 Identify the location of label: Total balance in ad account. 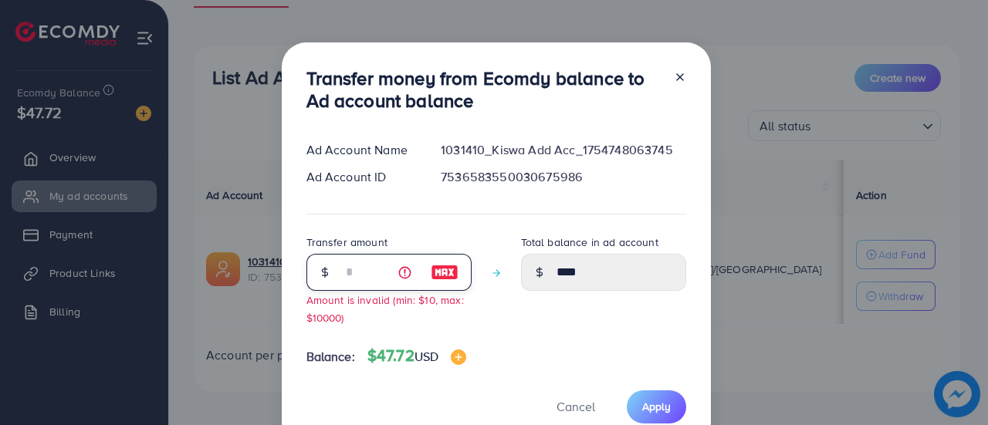
(590, 242).